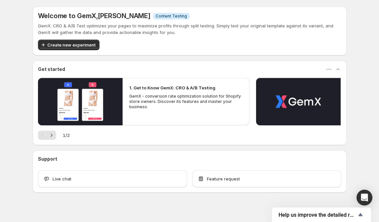 Image resolution: width=379 pixels, height=222 pixels. Describe the element at coordinates (48, 159) in the screenshot. I see `h3: Support` at that location.